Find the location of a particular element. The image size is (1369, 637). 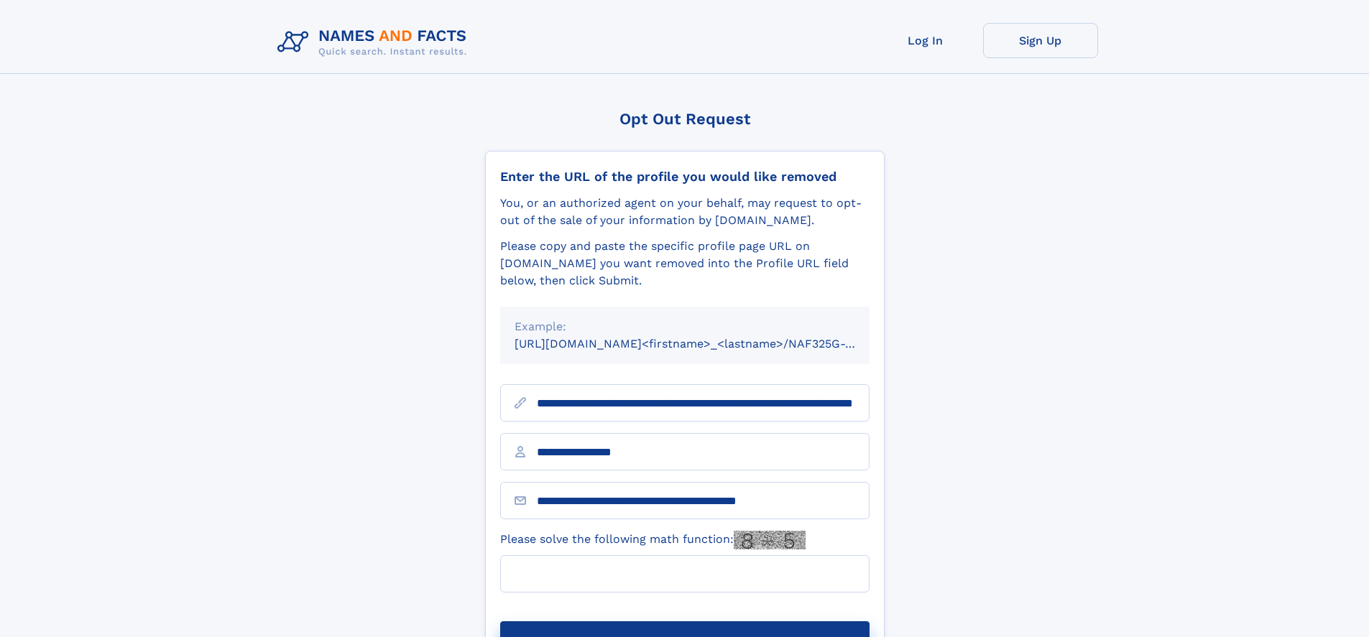

div: You, or an authorized agent on your behalf, may request to opt-out of the sale of your informatio... is located at coordinates (685, 212).